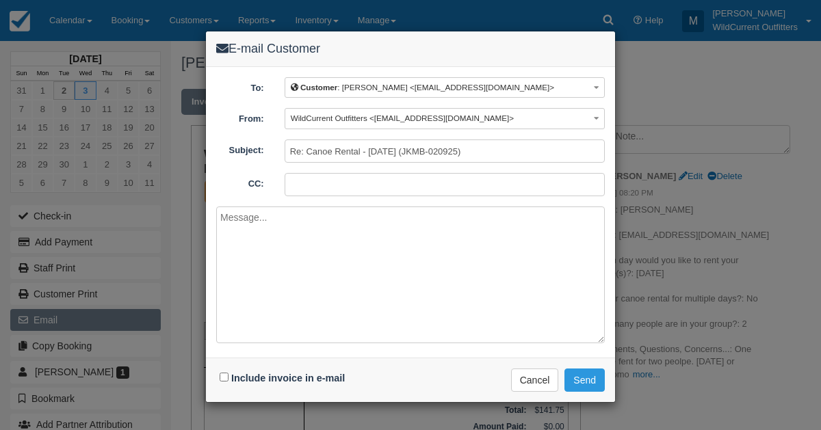  Describe the element at coordinates (240, 86) in the screenshot. I see `label: To:` at that location.